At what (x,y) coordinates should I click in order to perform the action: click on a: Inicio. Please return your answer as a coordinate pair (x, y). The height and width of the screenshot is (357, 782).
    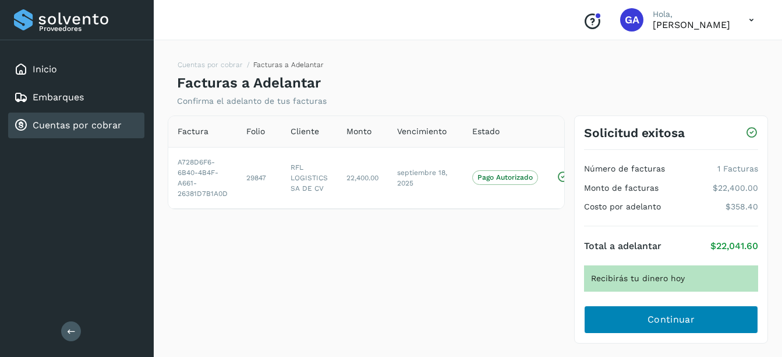
    Looking at the image, I should click on (45, 69).